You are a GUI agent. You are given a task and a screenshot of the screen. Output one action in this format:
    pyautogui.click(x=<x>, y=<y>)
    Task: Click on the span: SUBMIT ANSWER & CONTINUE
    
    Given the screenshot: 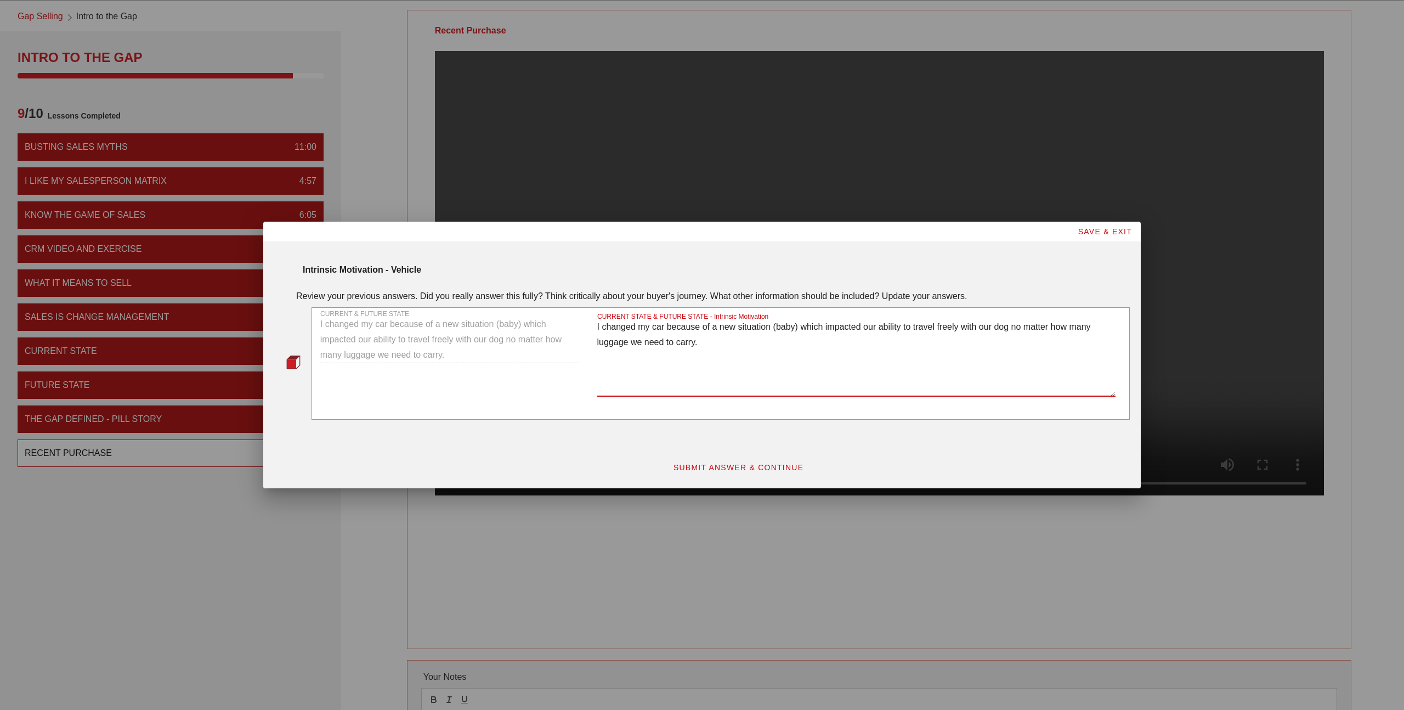 What is the action you would take?
    pyautogui.click(x=738, y=467)
    